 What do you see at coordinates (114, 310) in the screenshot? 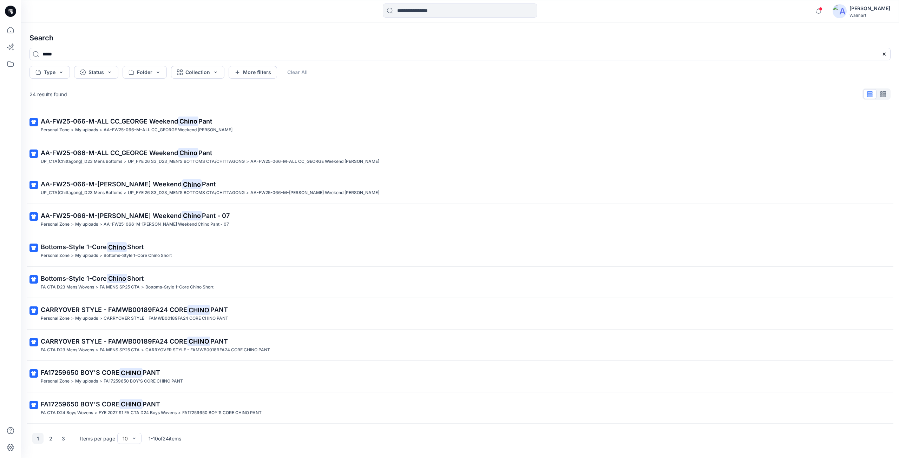
I see `span: CARRYOVER STYLE - FAMWB00189FA24 CORE` at bounding box center [114, 310].